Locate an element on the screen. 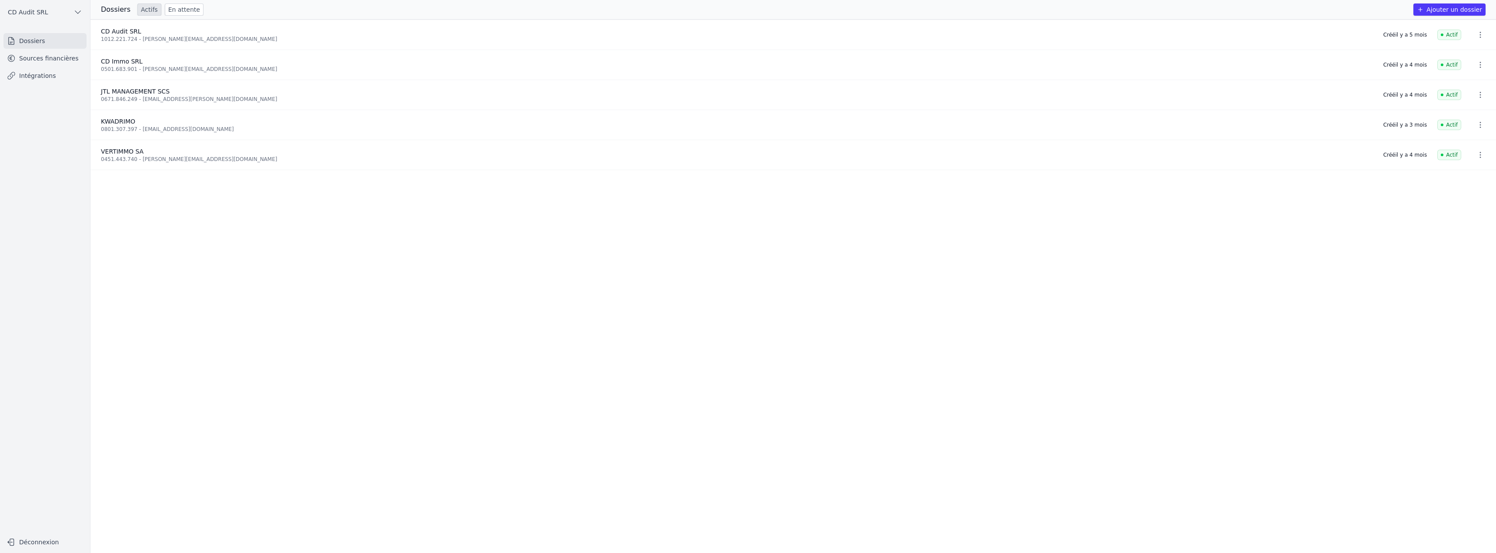 This screenshot has width=1496, height=553. a: Dossiers is located at coordinates (45, 41).